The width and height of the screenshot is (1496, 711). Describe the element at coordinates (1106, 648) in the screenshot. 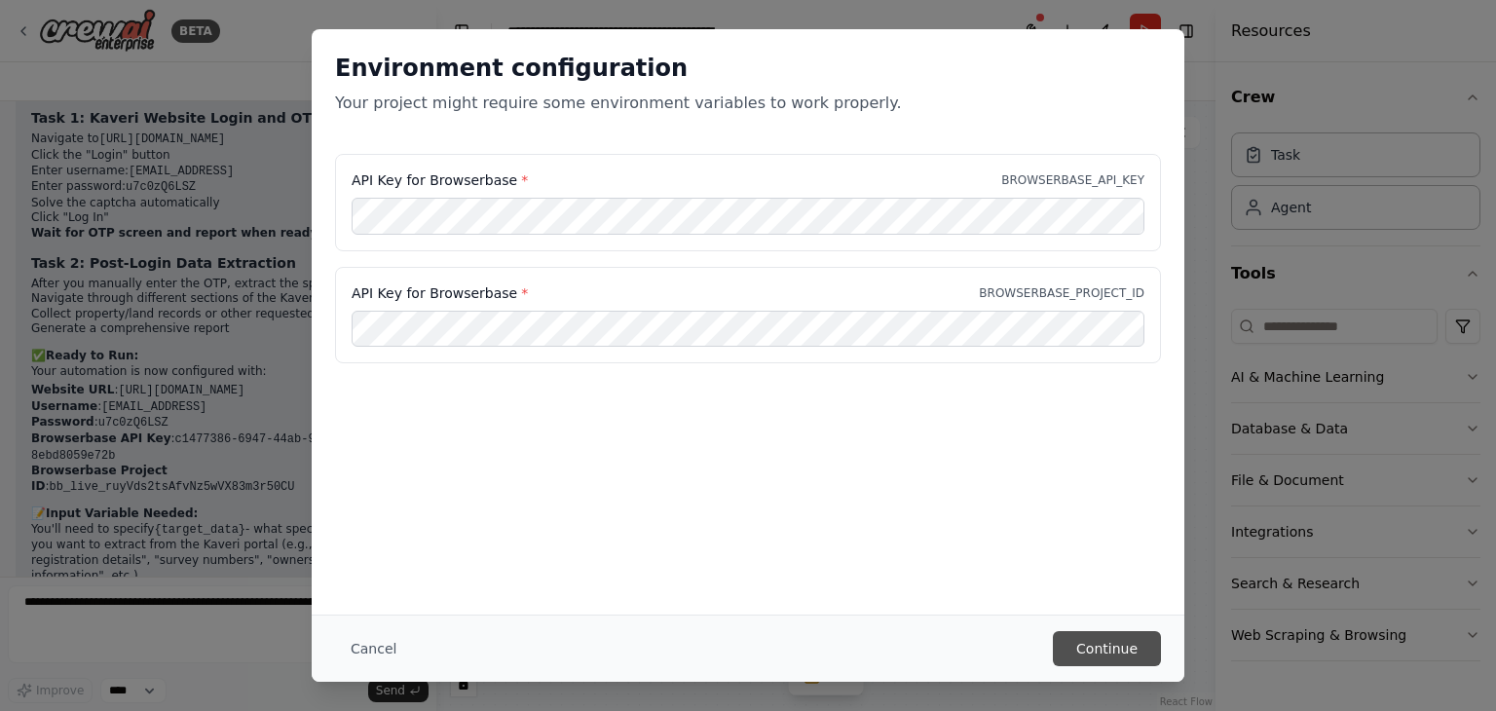

I see `button: Continue` at that location.